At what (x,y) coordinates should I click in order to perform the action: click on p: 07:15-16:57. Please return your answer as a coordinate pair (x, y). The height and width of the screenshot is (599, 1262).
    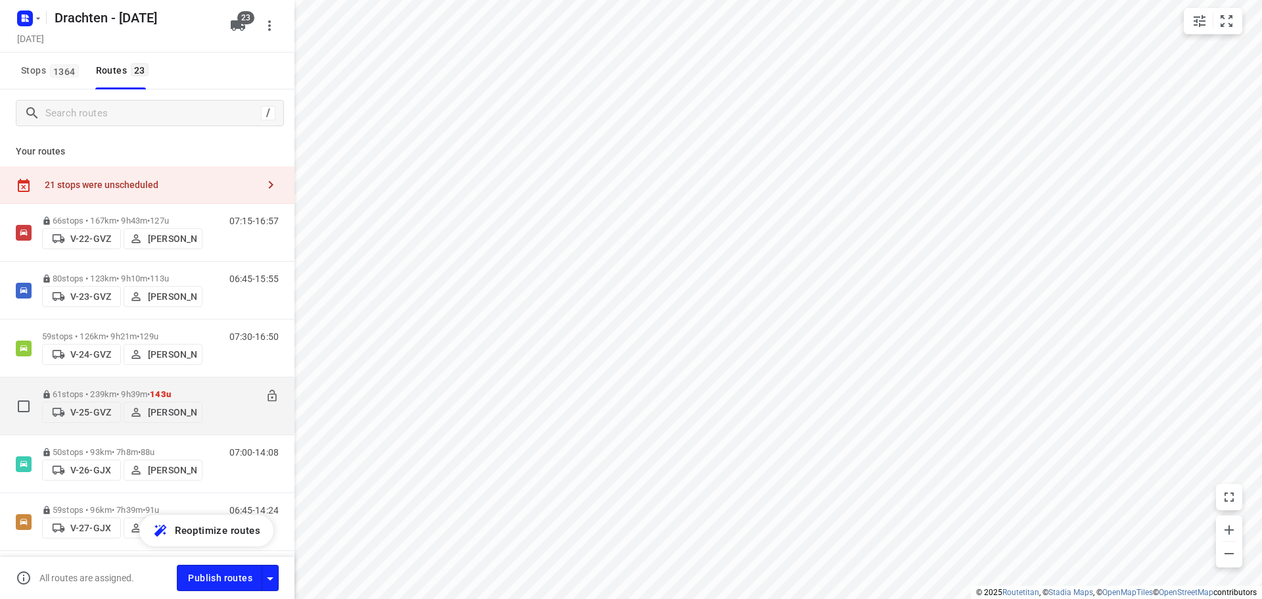
    Looking at the image, I should click on (254, 221).